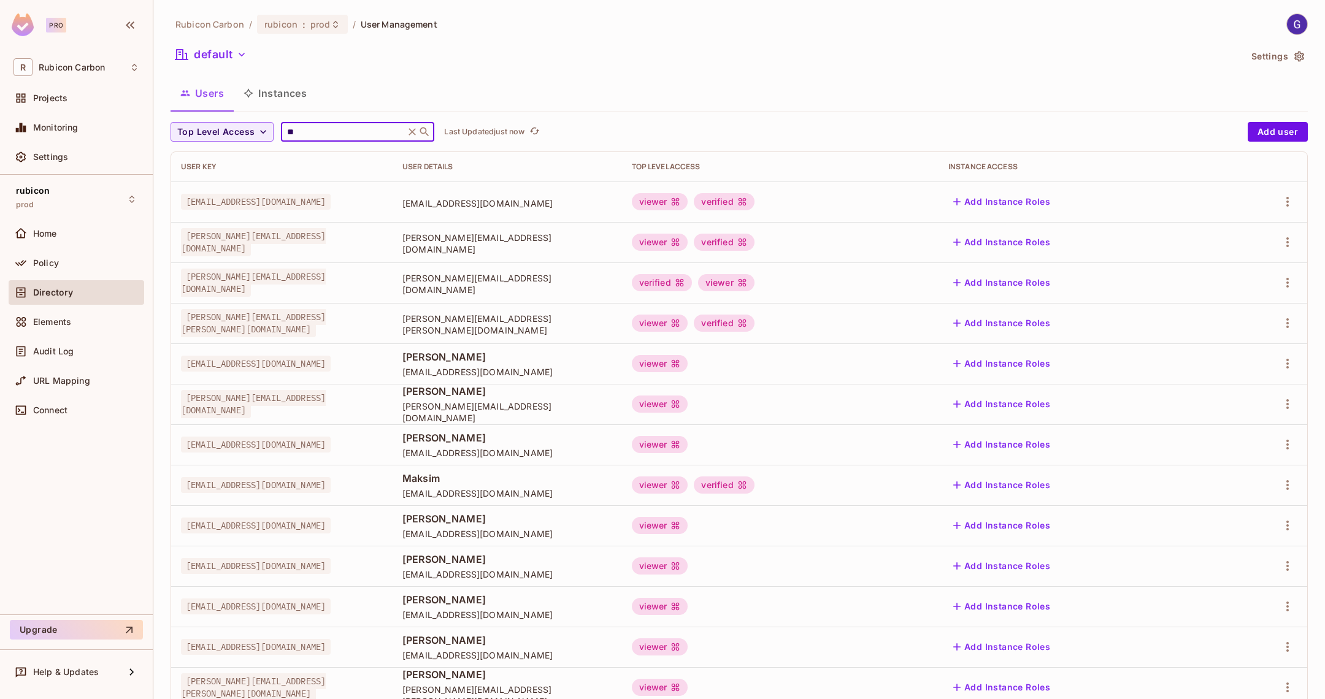  Describe the element at coordinates (399, 24) in the screenshot. I see `span: User Management` at that location.